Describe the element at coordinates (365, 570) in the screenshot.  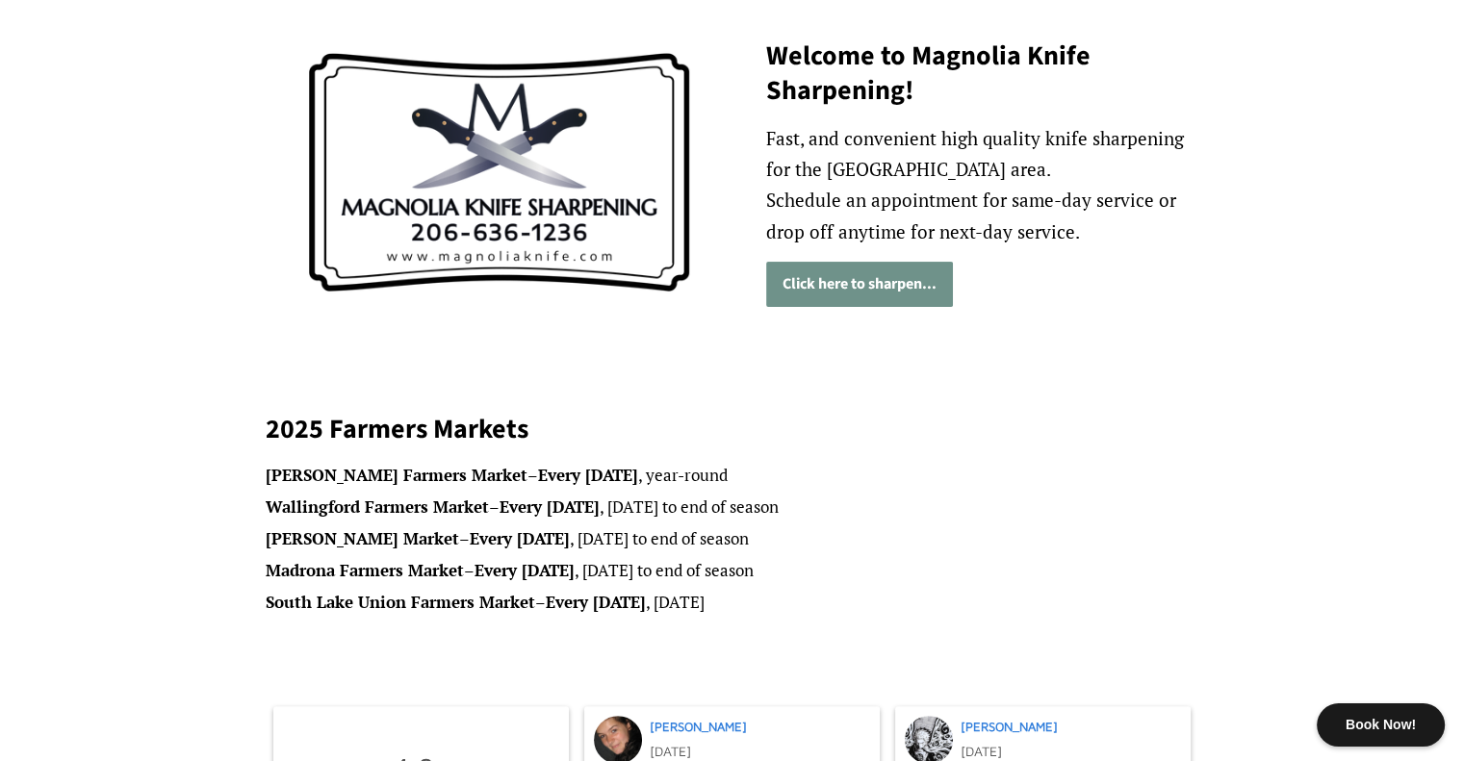
I see `strong: Madrona Farmers Market` at that location.